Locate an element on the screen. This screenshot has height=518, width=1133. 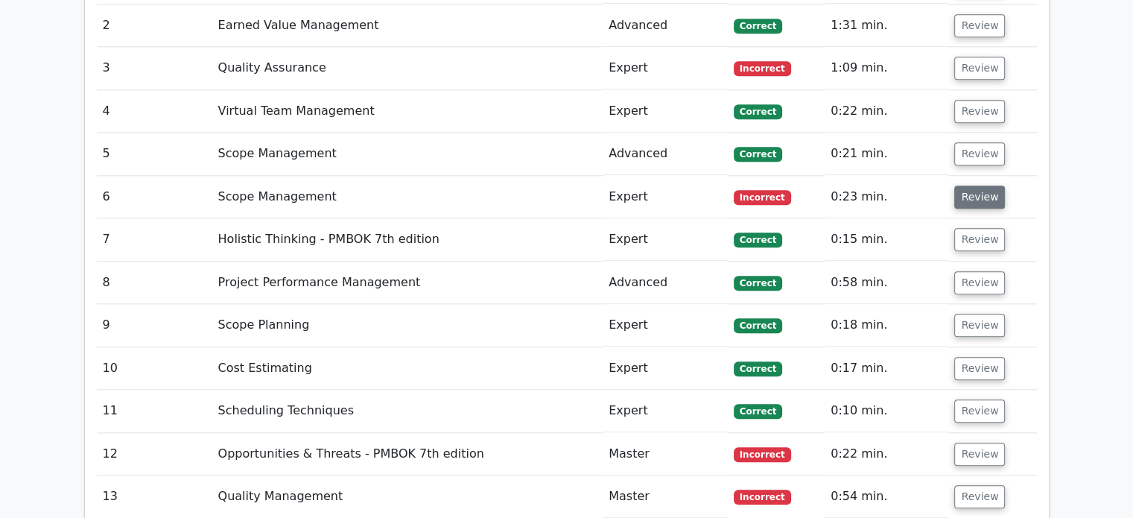
td: 10 is located at coordinates (154, 368).